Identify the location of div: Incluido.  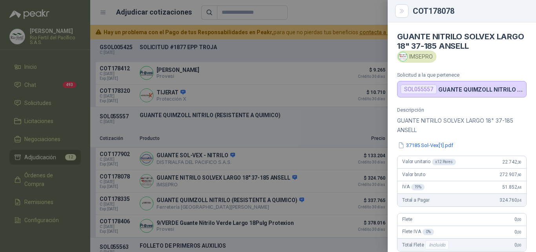
(437, 245).